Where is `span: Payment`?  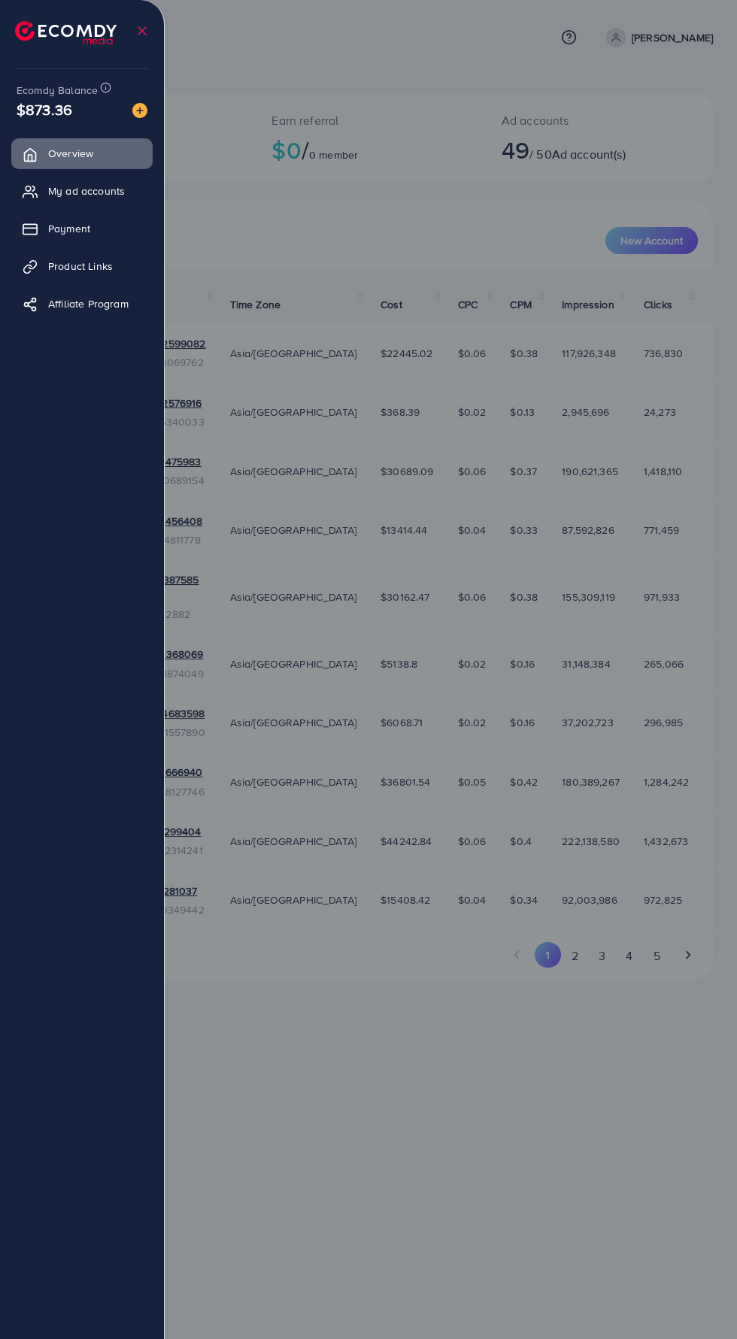
span: Payment is located at coordinates (69, 229).